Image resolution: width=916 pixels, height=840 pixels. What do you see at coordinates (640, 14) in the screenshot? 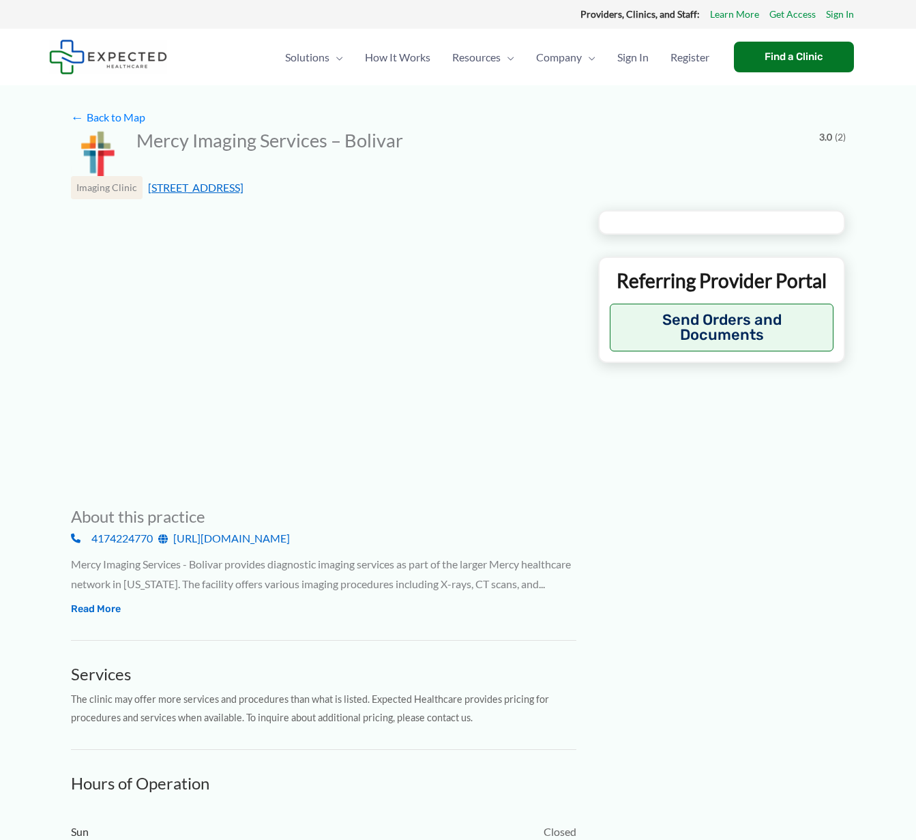
I see `strong: Providers, Clinics, and Staff:` at bounding box center [640, 14].